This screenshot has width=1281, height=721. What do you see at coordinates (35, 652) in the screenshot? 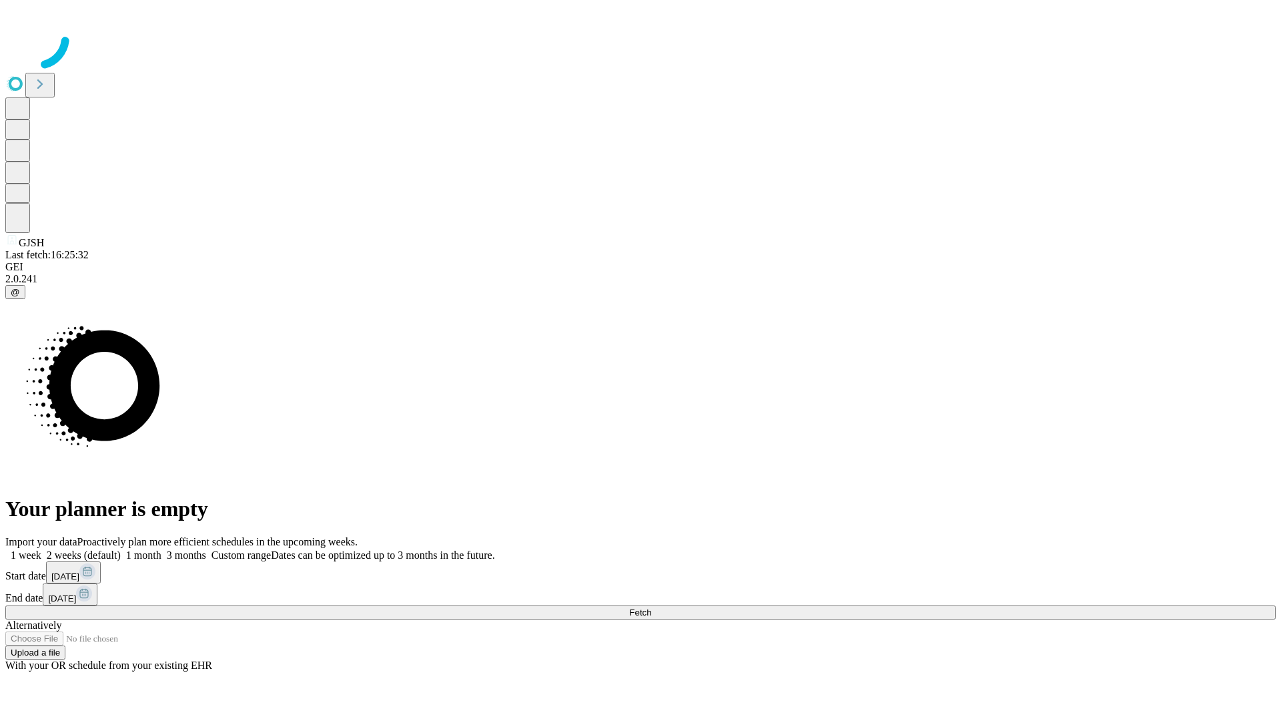
I see `button: Upload a file` at bounding box center [35, 652].